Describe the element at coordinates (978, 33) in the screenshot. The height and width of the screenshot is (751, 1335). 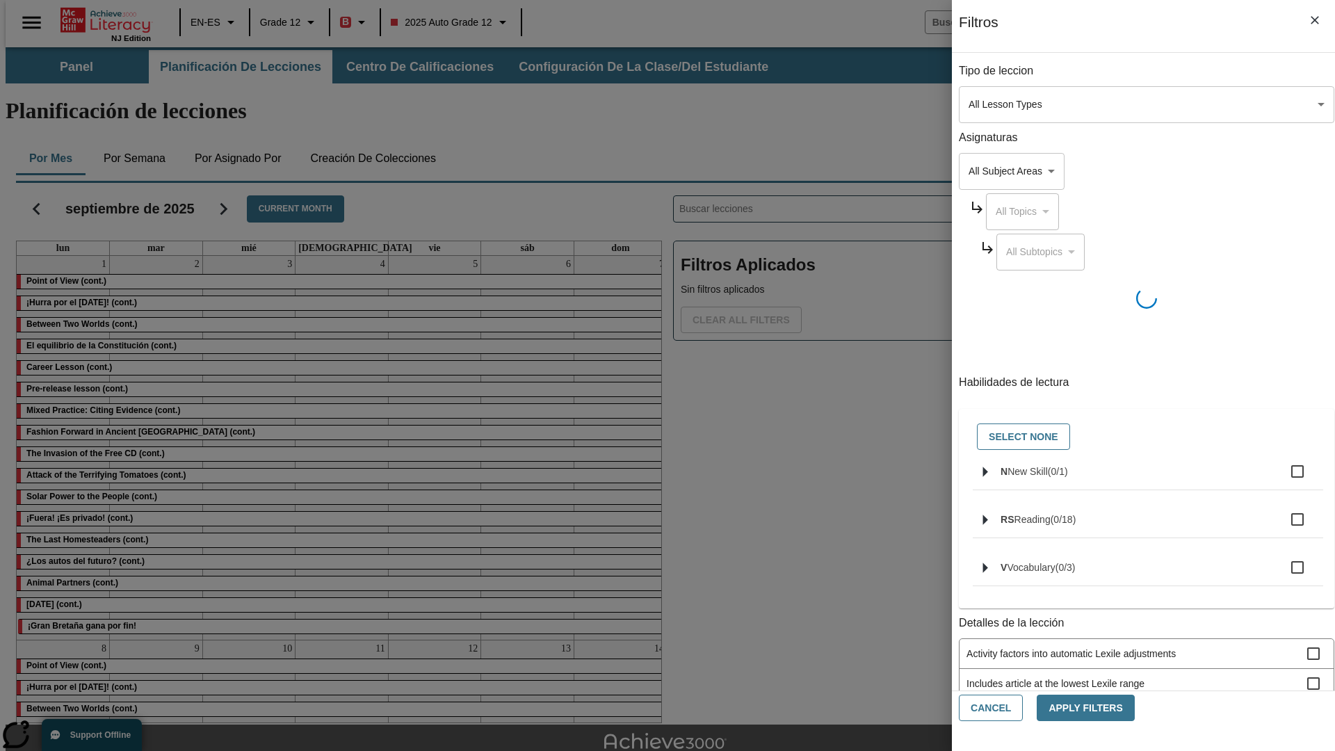
I see `h1: Filtros` at that location.